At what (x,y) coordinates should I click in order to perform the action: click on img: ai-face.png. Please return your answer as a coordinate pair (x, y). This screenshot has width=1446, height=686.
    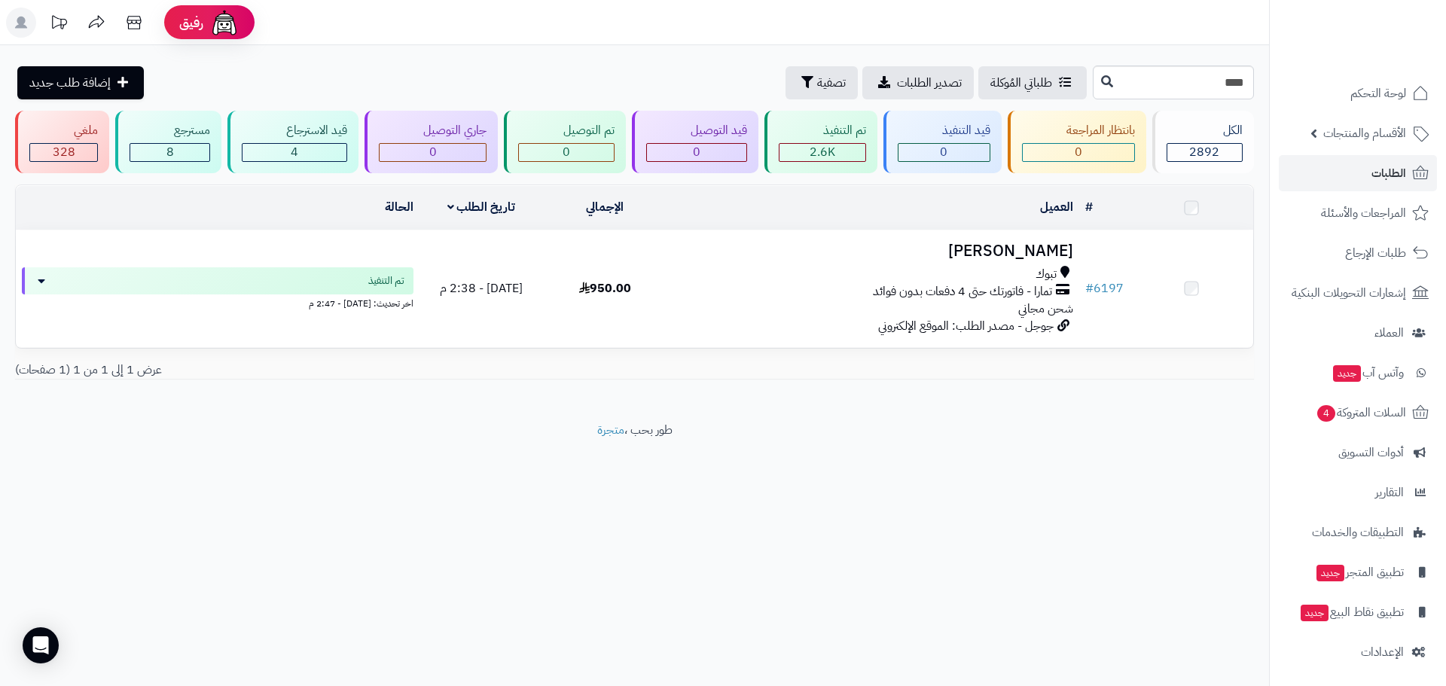
    Looking at the image, I should click on (224, 23).